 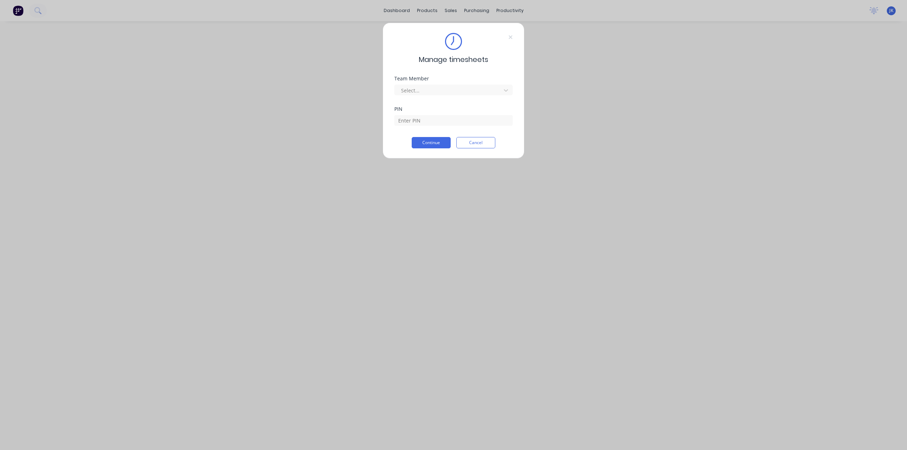 I want to click on div: PIN, so click(x=454, y=109).